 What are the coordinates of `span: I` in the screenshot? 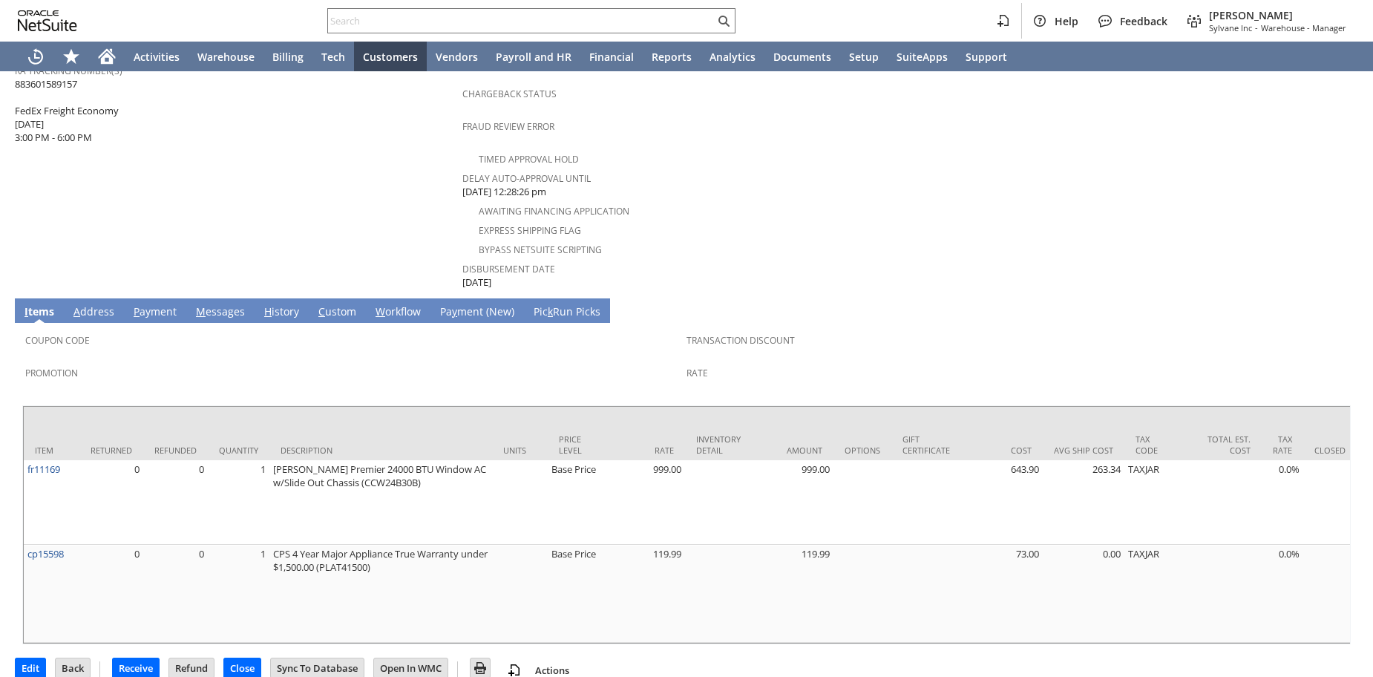 It's located at (26, 311).